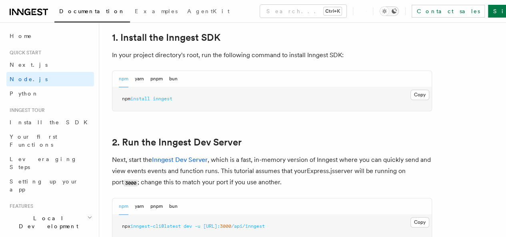  I want to click on p: Next, start the , which is a fast, in-memory version of Inngest where you can quickly send and vi..., so click(272, 171).